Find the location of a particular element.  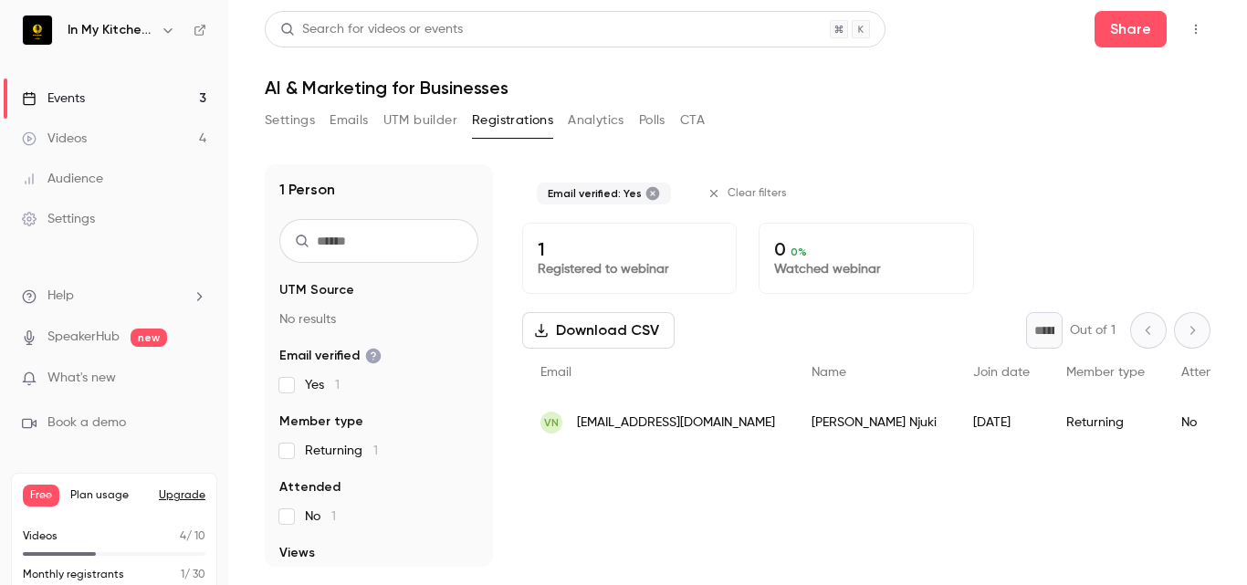

p: / 30 is located at coordinates (193, 575).